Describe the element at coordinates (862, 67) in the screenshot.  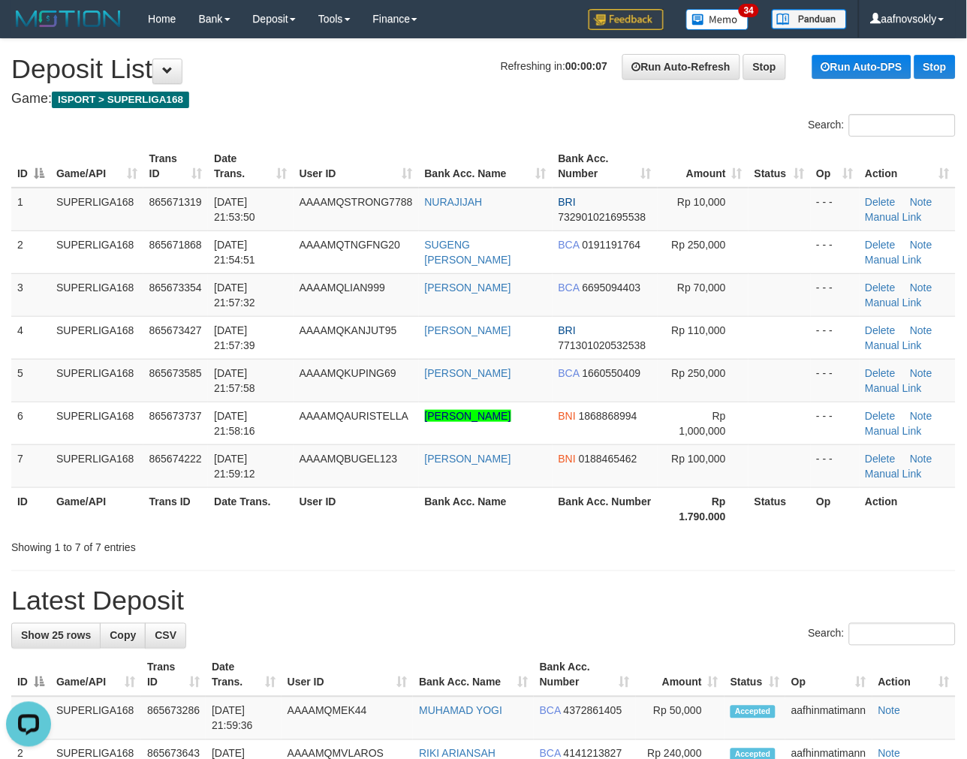
I see `a: Run Auto-DPS` at that location.